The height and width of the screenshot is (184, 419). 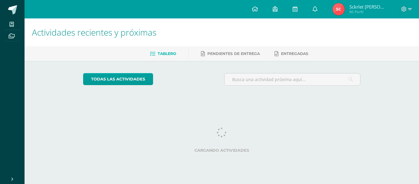 I want to click on a: todas las Actividades, so click(x=118, y=79).